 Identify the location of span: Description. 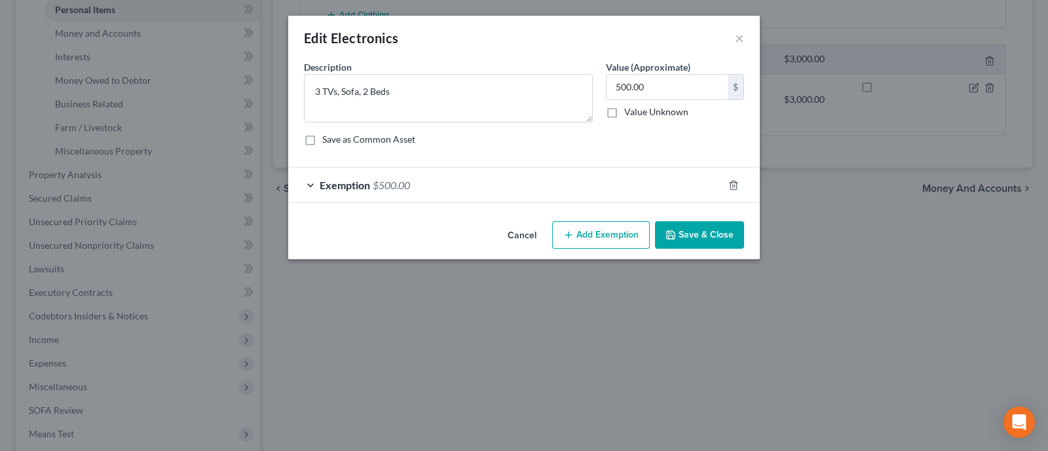
(327, 67).